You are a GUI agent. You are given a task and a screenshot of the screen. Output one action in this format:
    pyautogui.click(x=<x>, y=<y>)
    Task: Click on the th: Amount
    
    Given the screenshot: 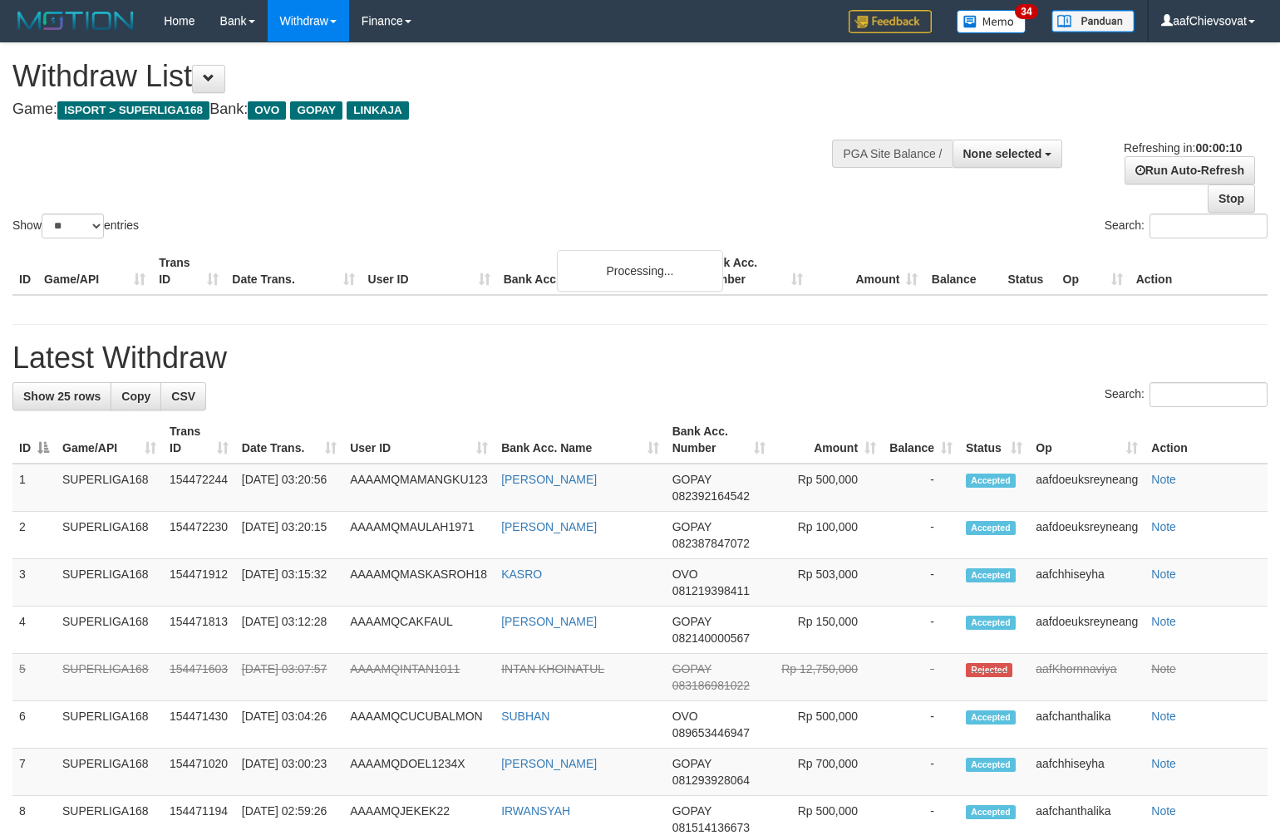 What is the action you would take?
    pyautogui.click(x=867, y=271)
    